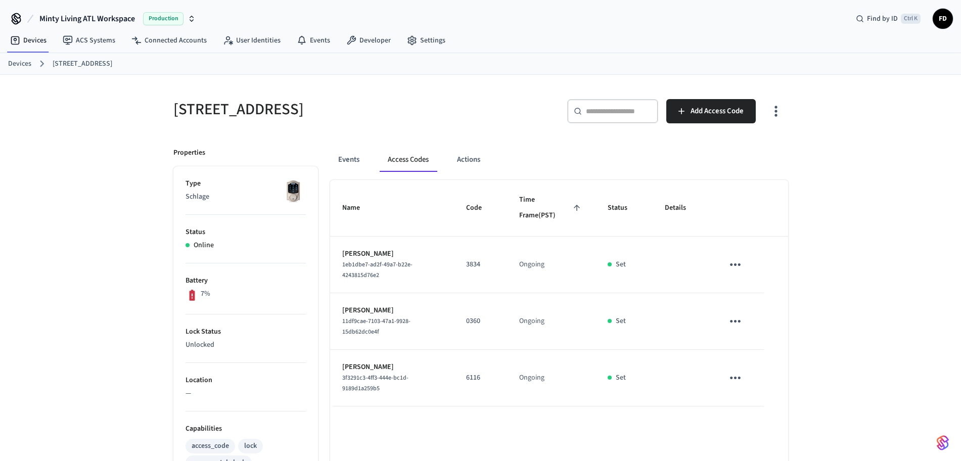 The height and width of the screenshot is (461, 961). What do you see at coordinates (246, 332) in the screenshot?
I see `p: Lock Status` at bounding box center [246, 332].